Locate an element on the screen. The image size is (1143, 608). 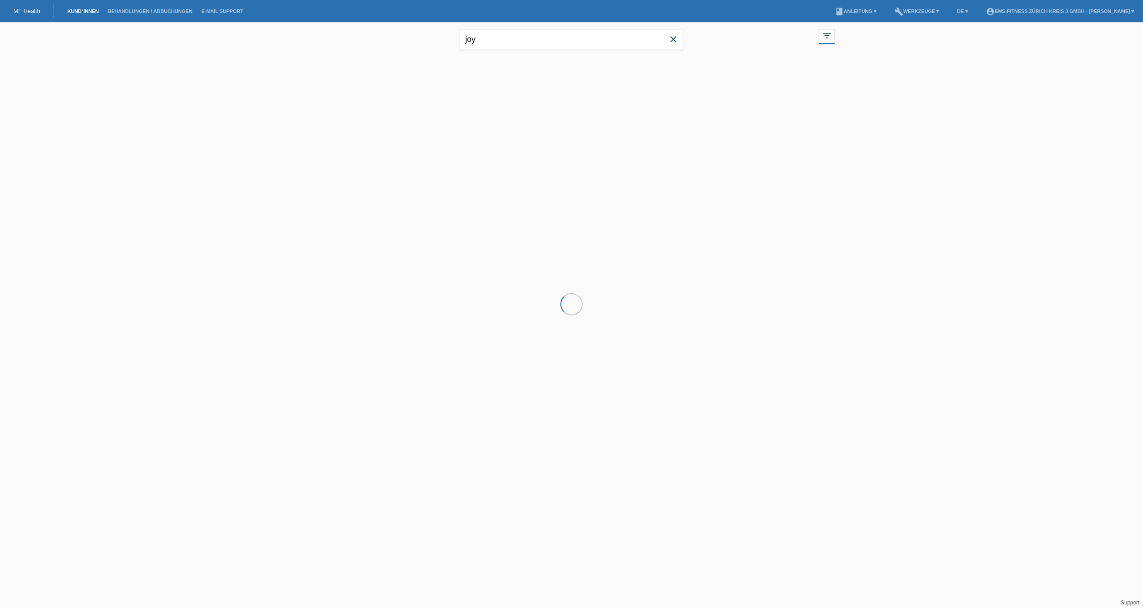
i: book is located at coordinates (840, 12).